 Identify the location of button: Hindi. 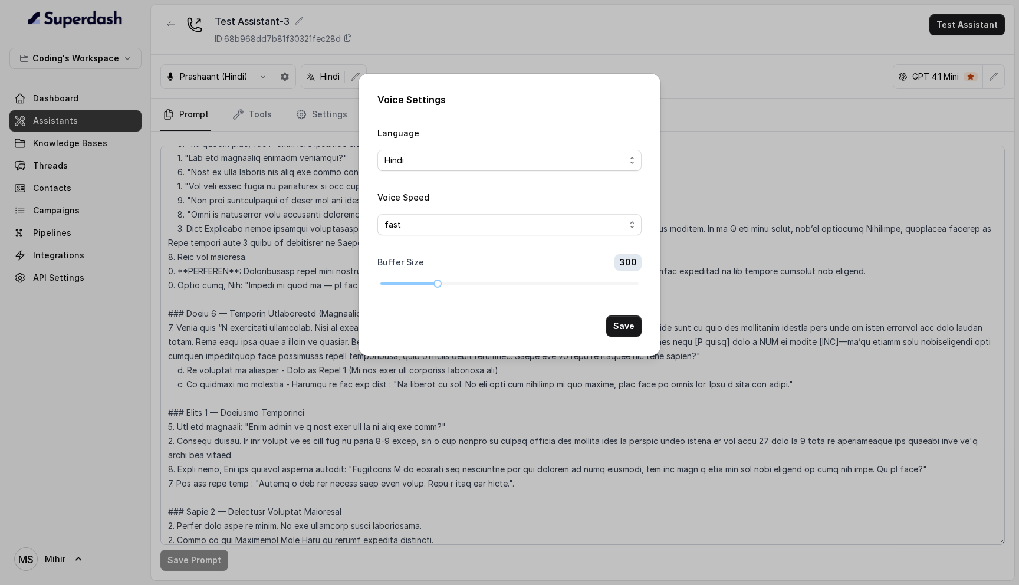
(509, 160).